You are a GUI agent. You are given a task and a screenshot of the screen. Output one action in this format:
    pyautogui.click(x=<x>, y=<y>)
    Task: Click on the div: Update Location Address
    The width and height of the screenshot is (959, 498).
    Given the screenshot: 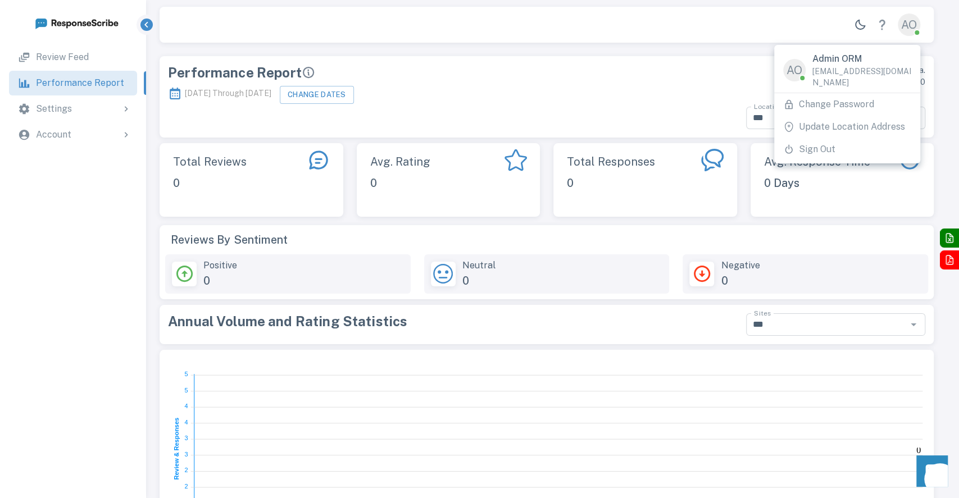 What is the action you would take?
    pyautogui.click(x=847, y=127)
    